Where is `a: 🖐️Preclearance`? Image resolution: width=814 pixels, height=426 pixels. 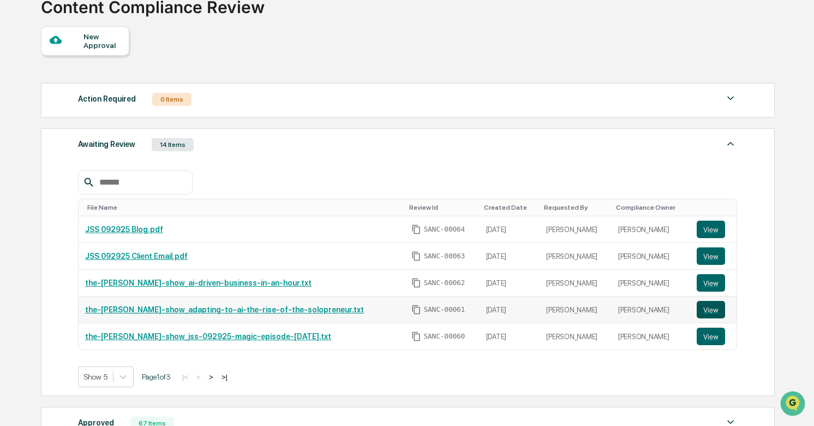 a: 🖐️Preclearance is located at coordinates (40, 143).